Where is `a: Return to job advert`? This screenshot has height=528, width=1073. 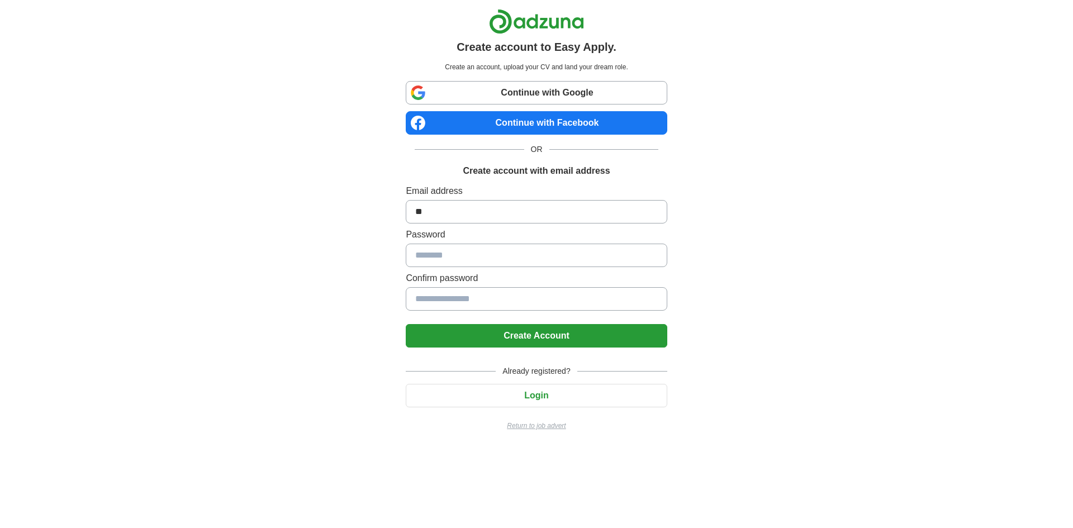 a: Return to job advert is located at coordinates (536, 426).